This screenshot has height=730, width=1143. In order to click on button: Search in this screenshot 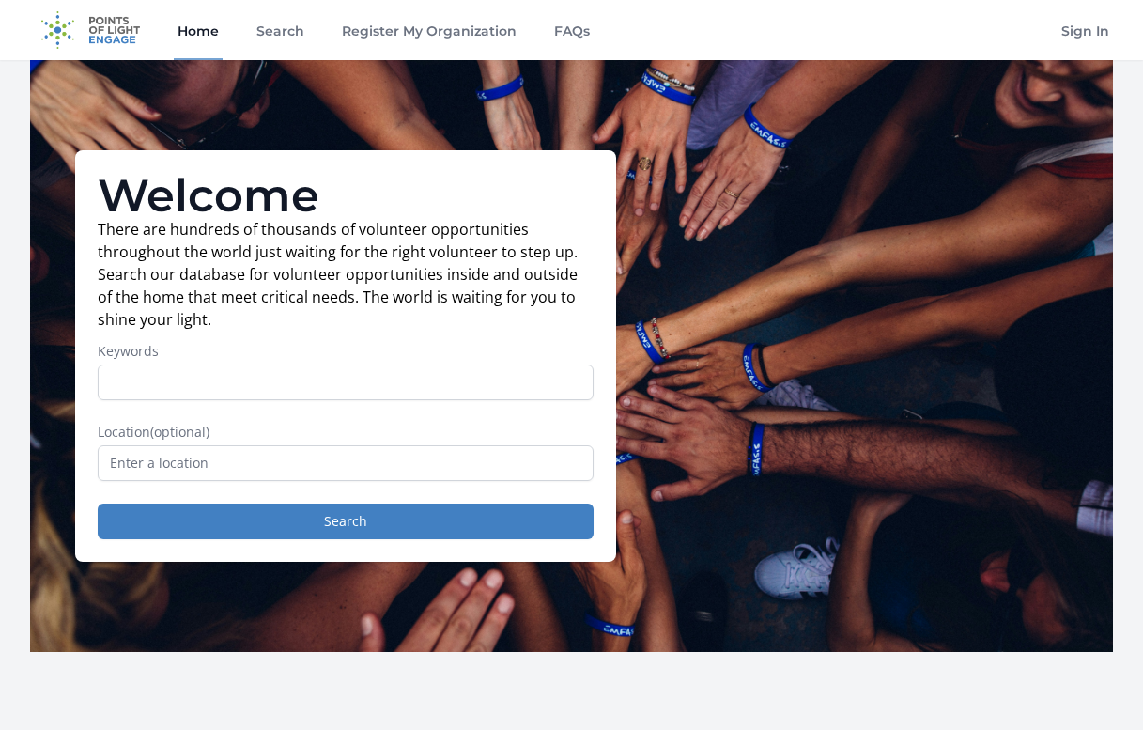, I will do `click(346, 521)`.